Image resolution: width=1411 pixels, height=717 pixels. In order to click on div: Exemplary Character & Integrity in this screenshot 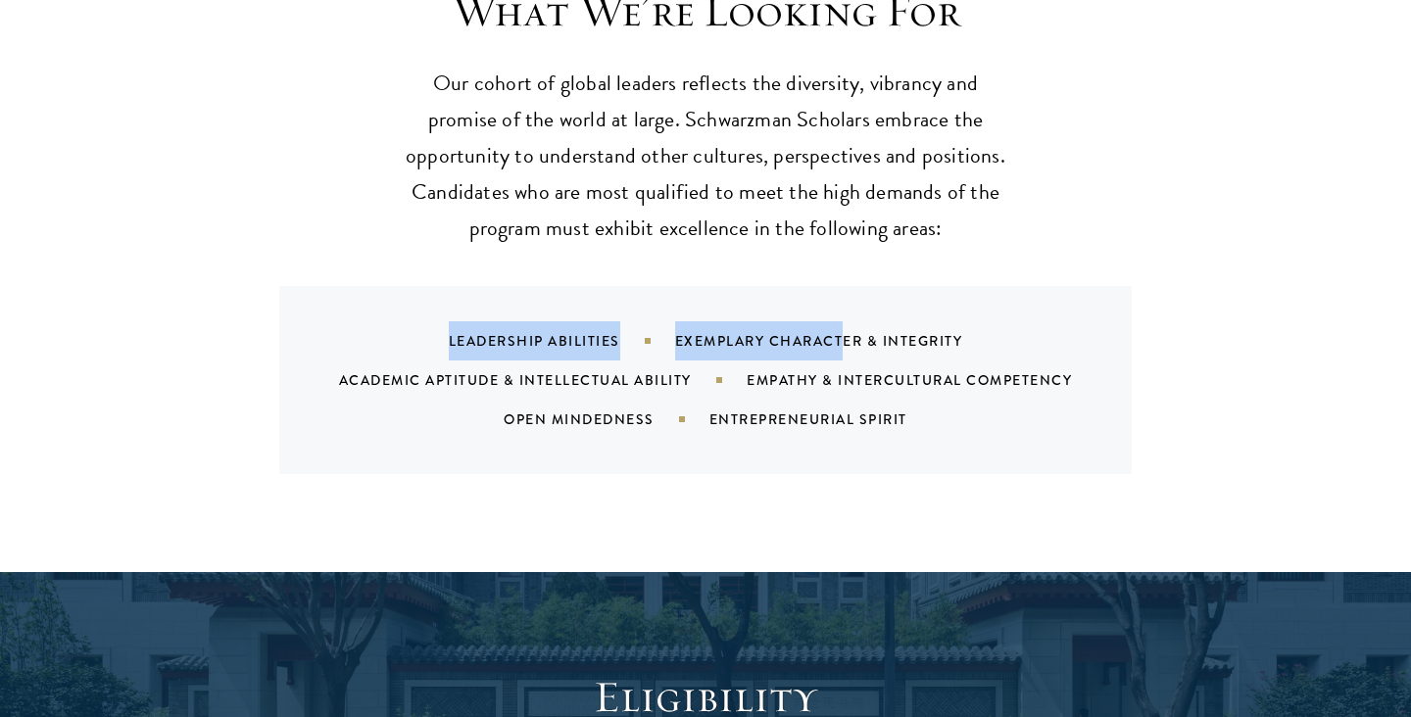, I will do `click(844, 341)`.